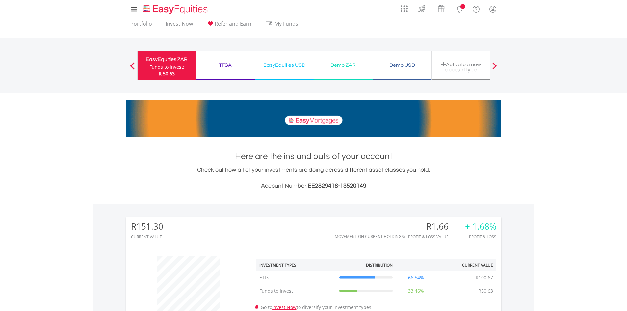  I want to click on td: R100.67, so click(484, 278).